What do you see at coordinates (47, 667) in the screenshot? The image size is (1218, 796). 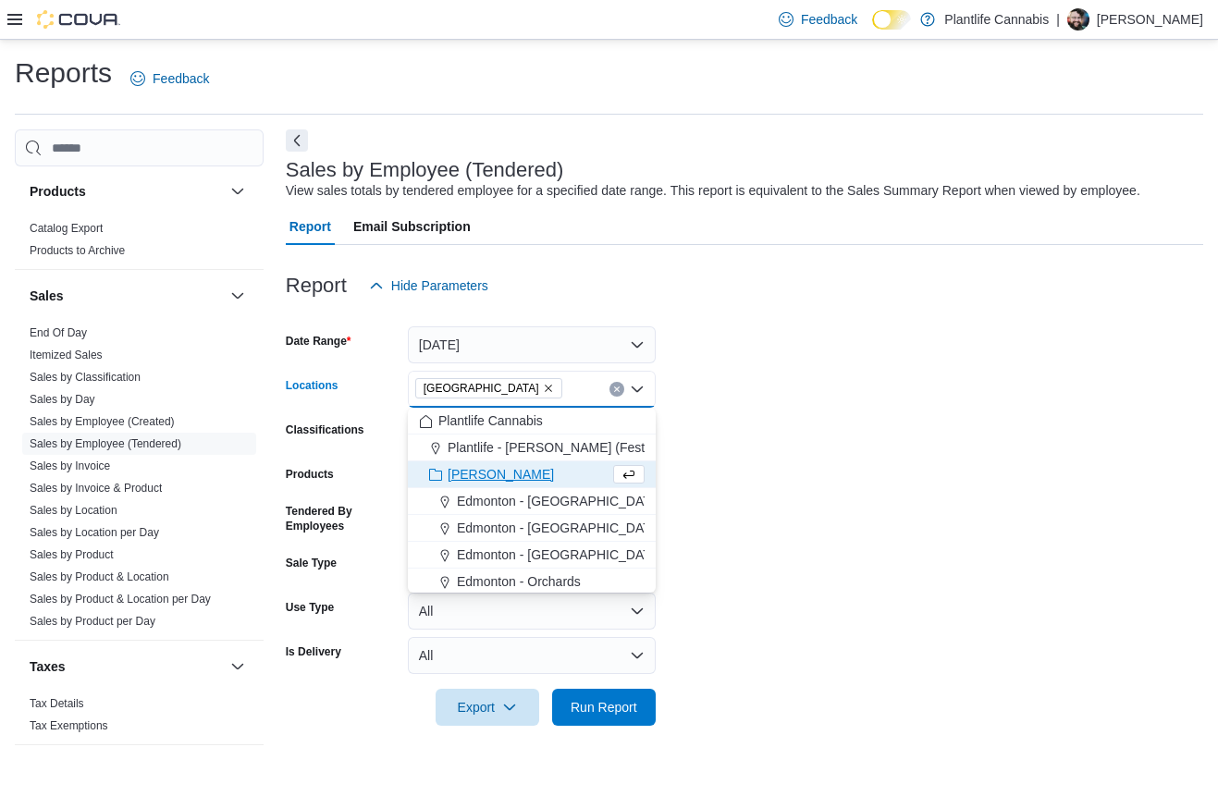 I see `h3: Taxes` at bounding box center [47, 667].